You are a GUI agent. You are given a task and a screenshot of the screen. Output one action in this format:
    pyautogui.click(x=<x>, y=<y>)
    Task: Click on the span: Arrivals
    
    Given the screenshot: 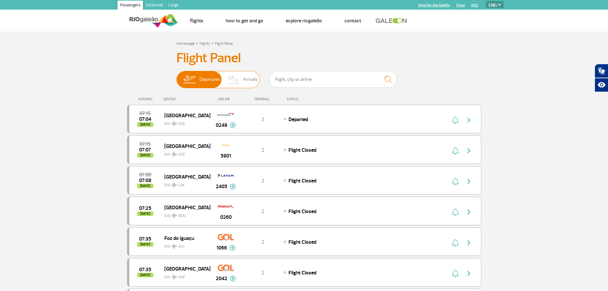 What is the action you would take?
    pyautogui.click(x=250, y=79)
    